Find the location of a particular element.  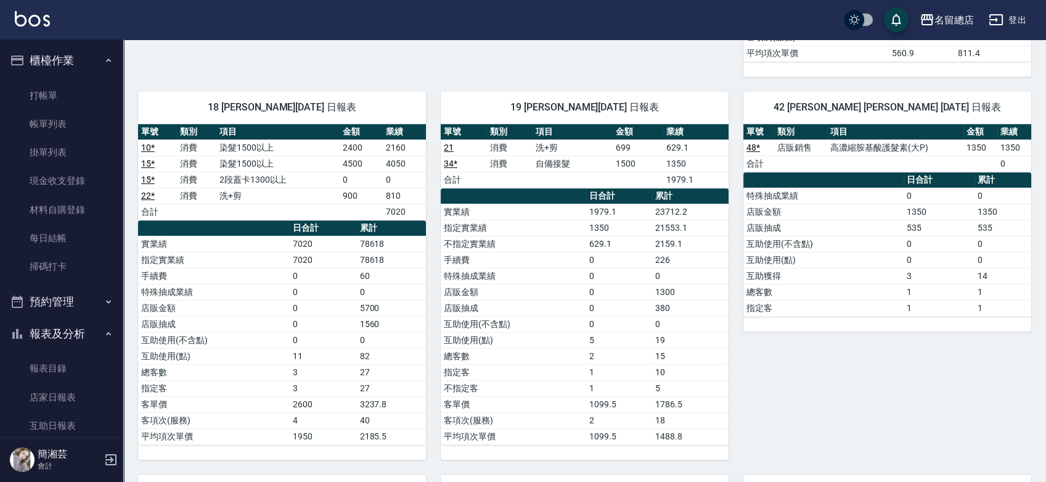

td: 19 is located at coordinates (691, 340).